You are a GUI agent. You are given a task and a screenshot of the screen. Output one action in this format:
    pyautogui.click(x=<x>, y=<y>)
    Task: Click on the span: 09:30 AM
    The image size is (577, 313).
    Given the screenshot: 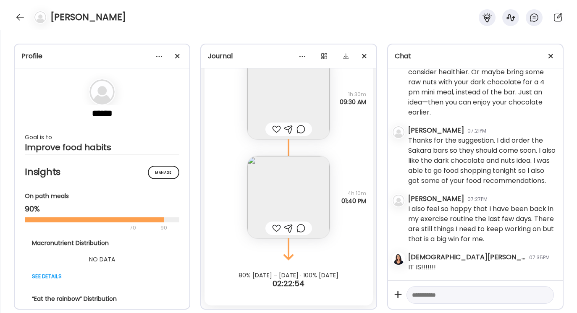 What is the action you would take?
    pyautogui.click(x=353, y=102)
    